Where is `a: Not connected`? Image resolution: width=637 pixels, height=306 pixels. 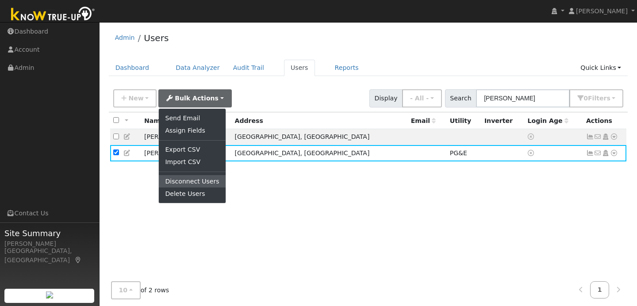 a: Not connected is located at coordinates (590, 137).